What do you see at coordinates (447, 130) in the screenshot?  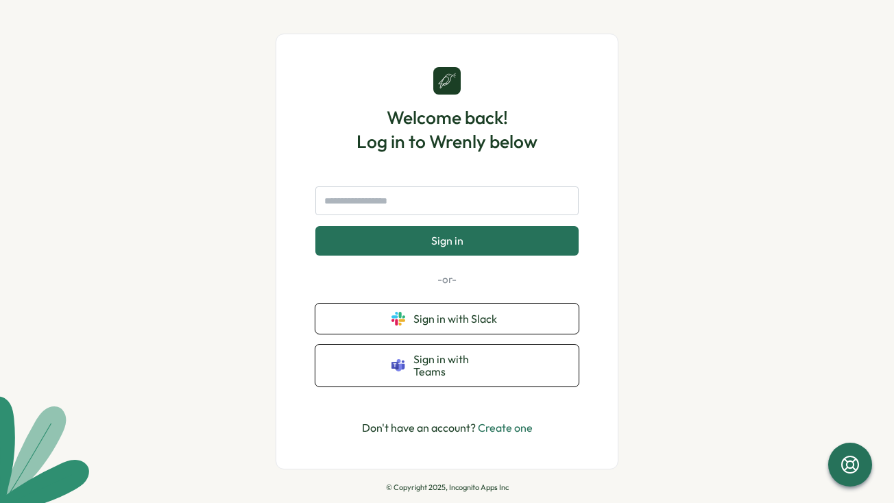 I see `h1: Welcome back! Log in to Wrenly below` at bounding box center [447, 130].